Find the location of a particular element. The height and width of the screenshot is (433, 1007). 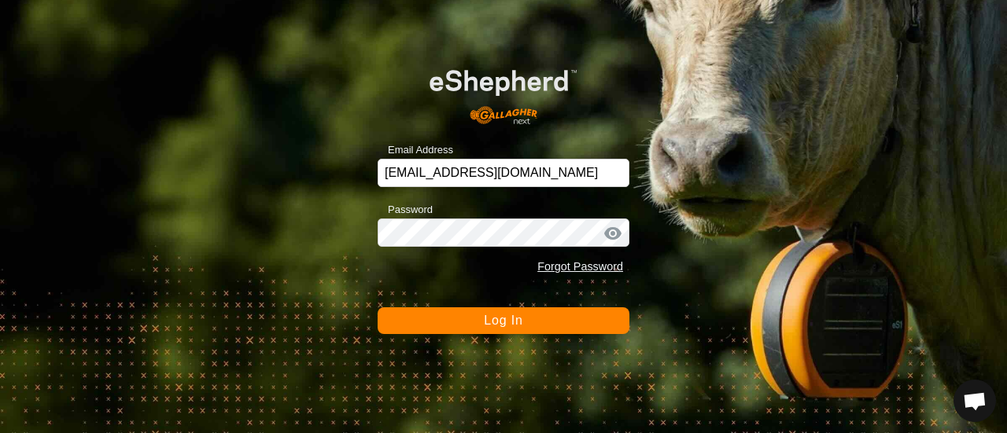

button: Log In is located at coordinates (503, 321).